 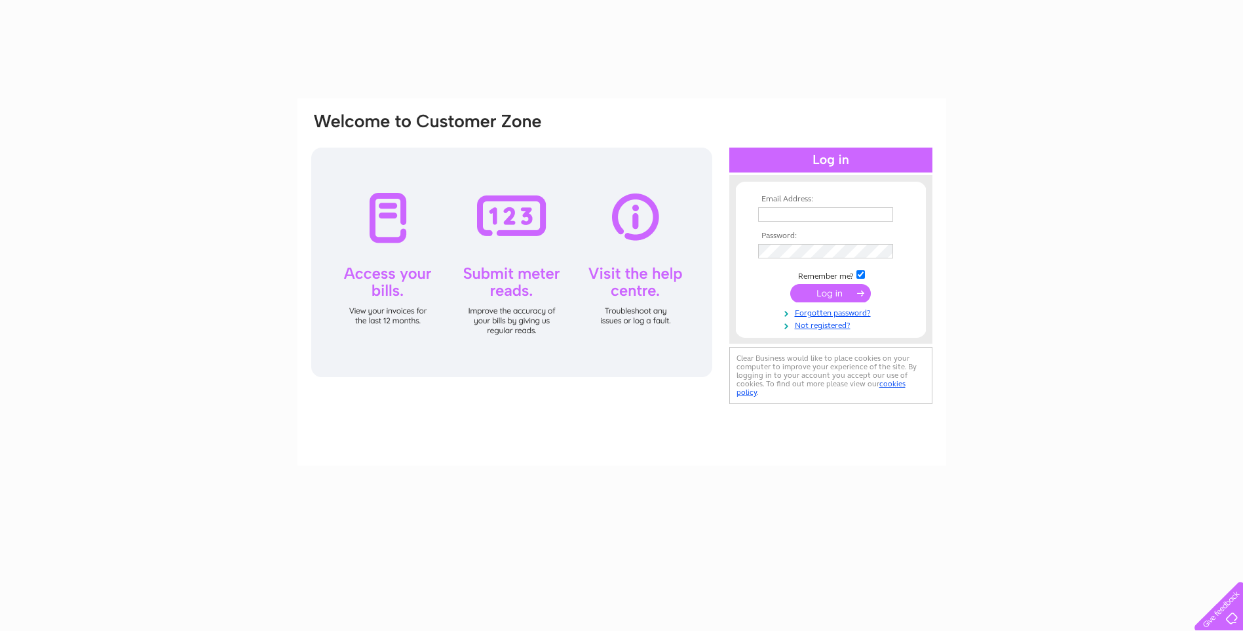 I want to click on a: Not registered?, so click(x=832, y=324).